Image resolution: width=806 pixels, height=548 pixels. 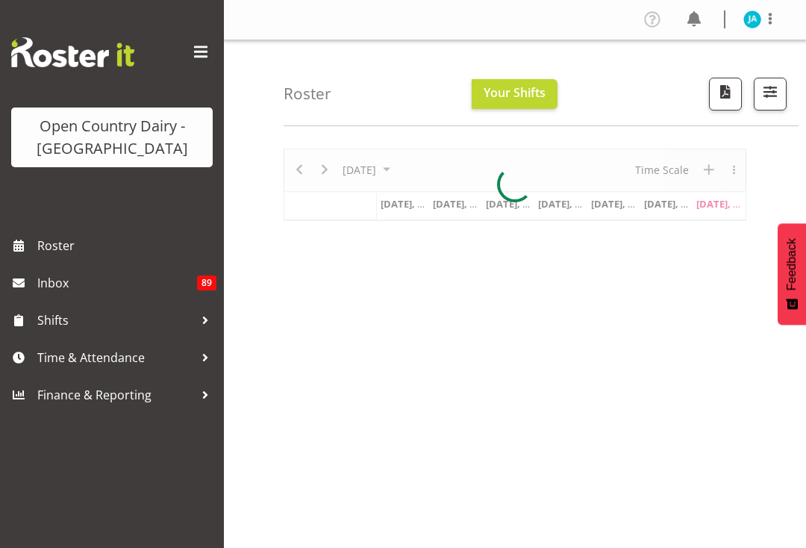 I want to click on button: Filter Shifts, so click(x=770, y=94).